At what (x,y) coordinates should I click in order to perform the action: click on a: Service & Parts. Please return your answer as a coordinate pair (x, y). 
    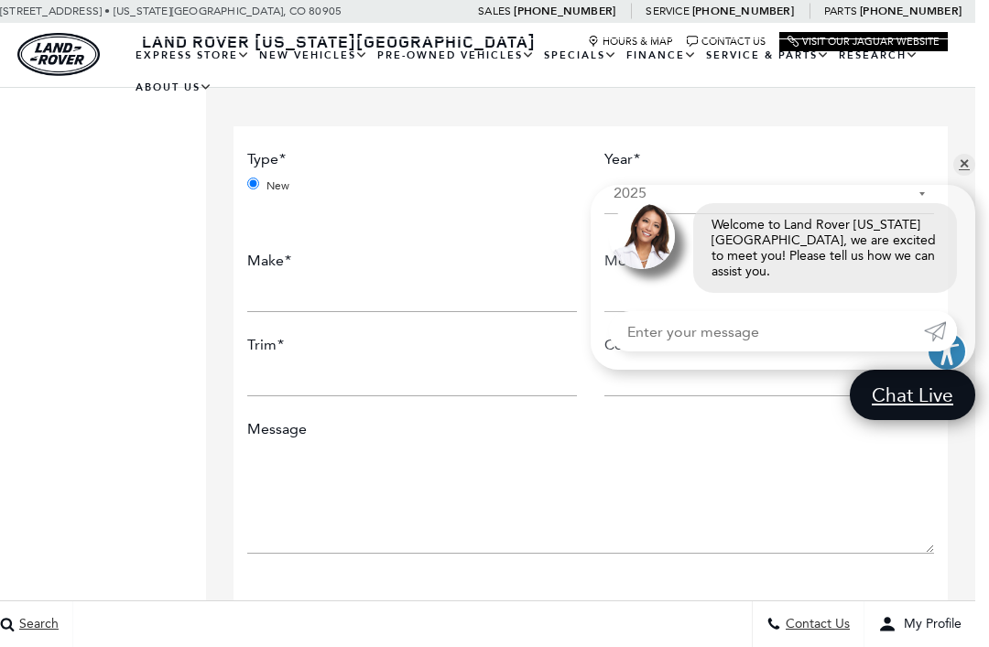
    Looking at the image, I should click on (767, 55).